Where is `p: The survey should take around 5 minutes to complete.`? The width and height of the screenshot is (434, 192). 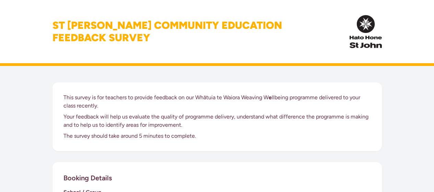
p: The survey should take around 5 minutes to complete. is located at coordinates (217, 136).